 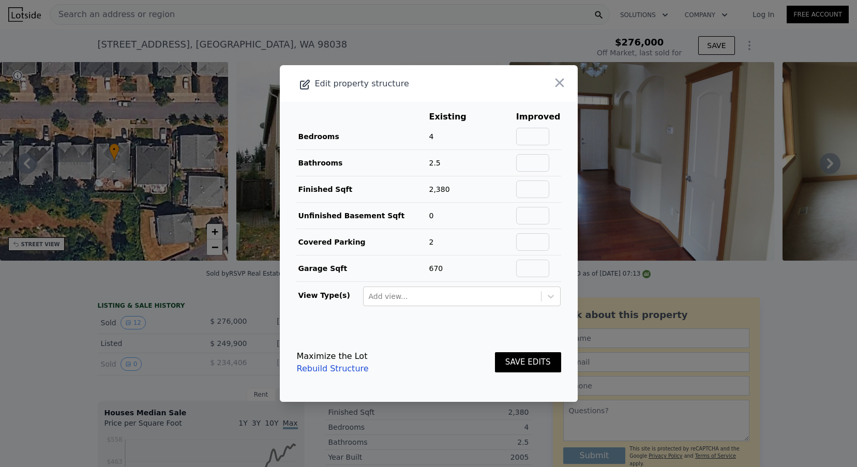 What do you see at coordinates (363, 137) in the screenshot?
I see `td: Bedrooms` at bounding box center [363, 137].